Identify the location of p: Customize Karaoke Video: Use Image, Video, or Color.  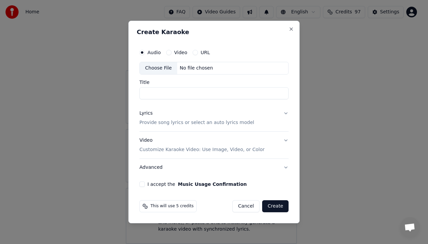
(202, 150).